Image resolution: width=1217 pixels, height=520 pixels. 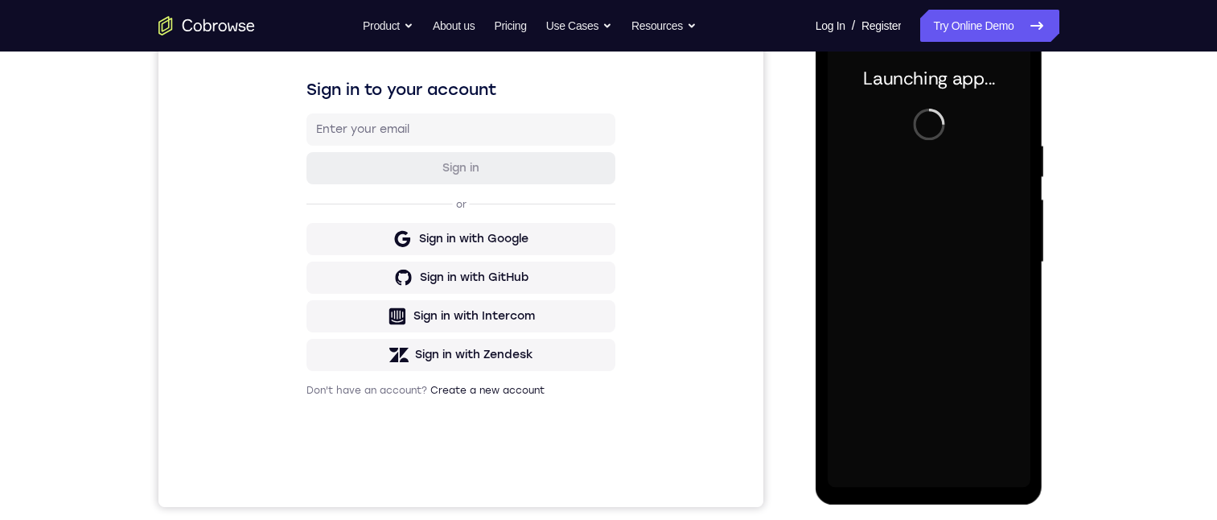 What do you see at coordinates (990, 26) in the screenshot?
I see `a: Try Online Demo` at bounding box center [990, 26].